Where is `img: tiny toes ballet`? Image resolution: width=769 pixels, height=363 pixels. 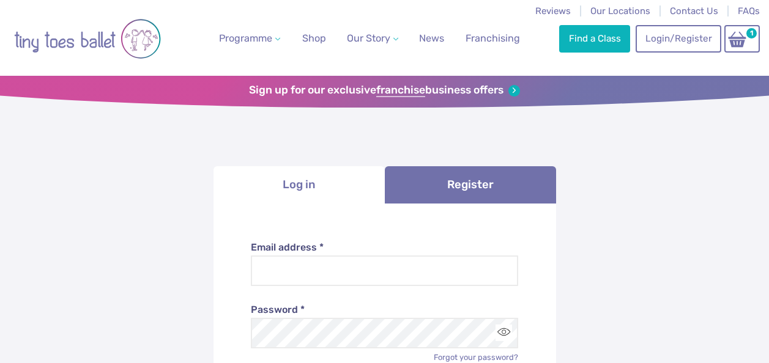 img: tiny toes ballet is located at coordinates (87, 39).